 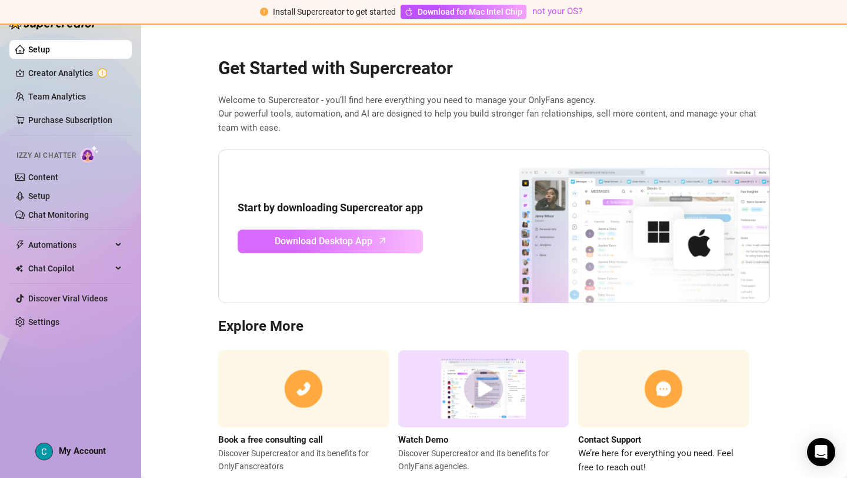 What do you see at coordinates (494, 114) in the screenshot?
I see `span: Welcome to Supercreator - you’ll find here everything you need to manage your OnlyFans agency. Ou...` at bounding box center [494, 114].